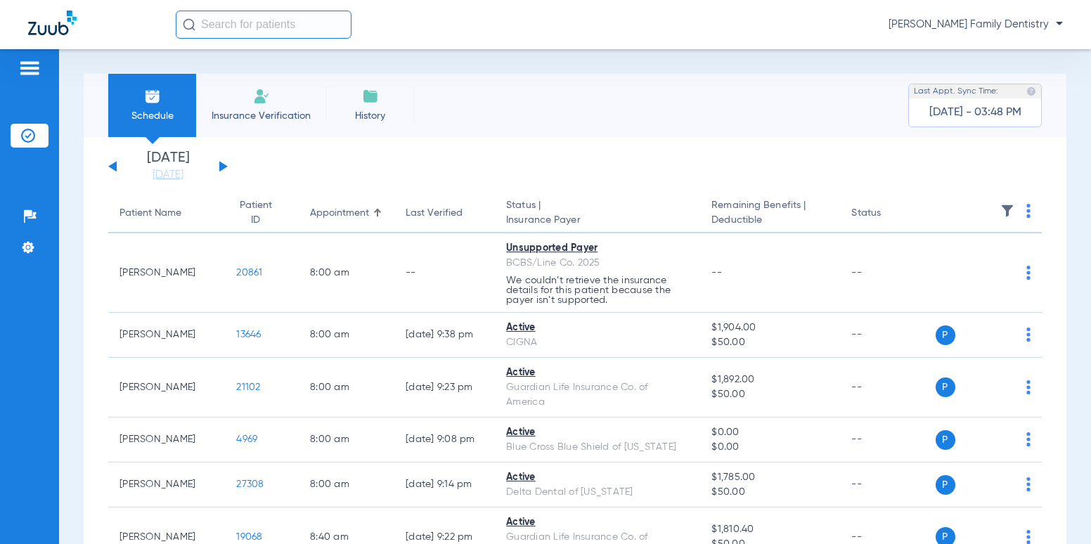  I want to click on span: Deductible, so click(770, 220).